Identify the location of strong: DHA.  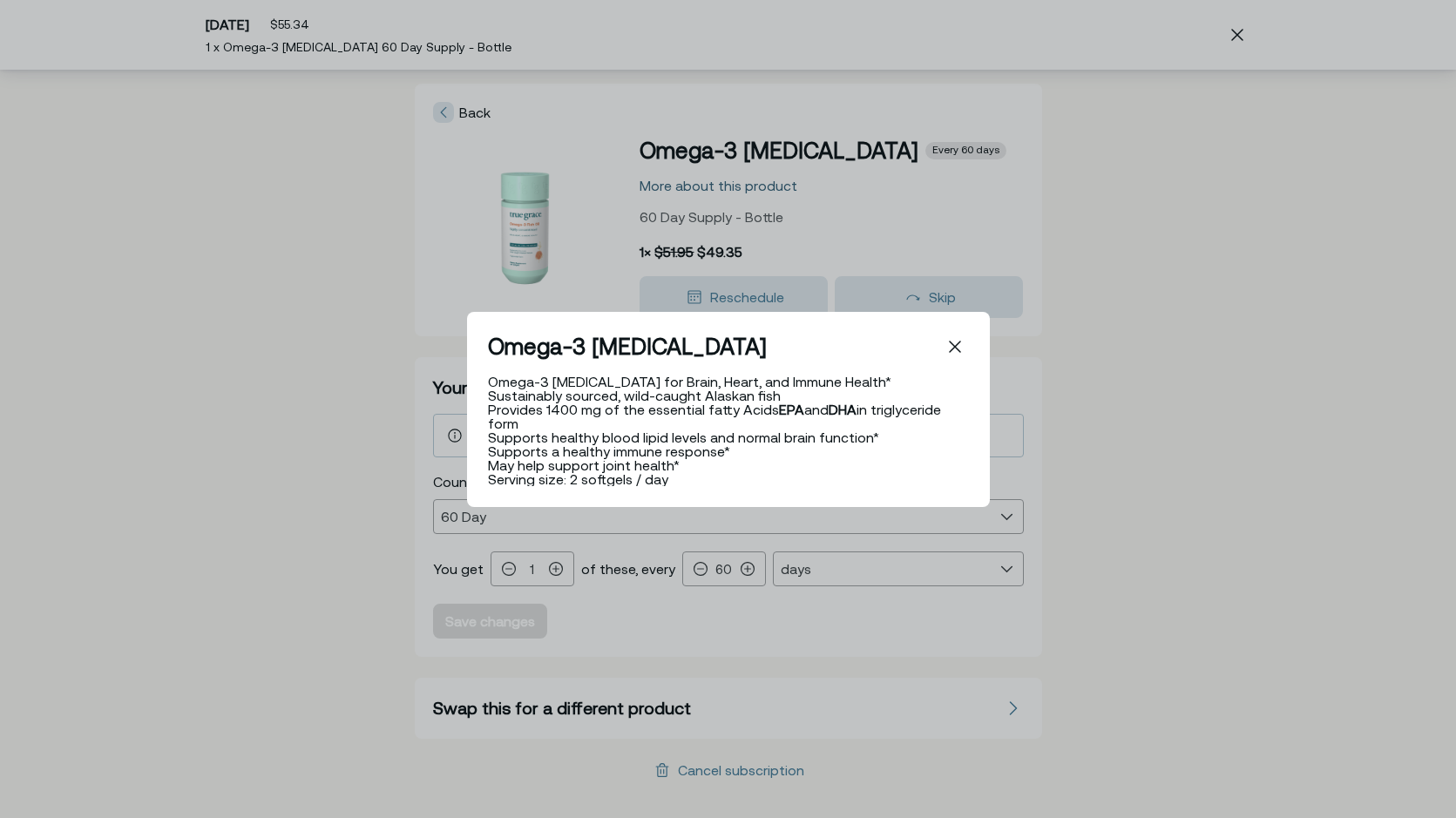
(843, 409).